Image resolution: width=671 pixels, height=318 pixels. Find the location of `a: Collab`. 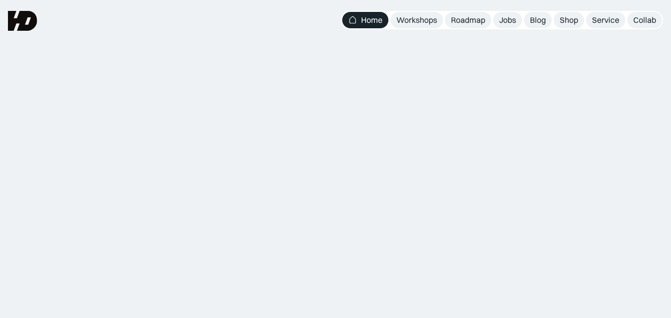

a: Collab is located at coordinates (645, 20).